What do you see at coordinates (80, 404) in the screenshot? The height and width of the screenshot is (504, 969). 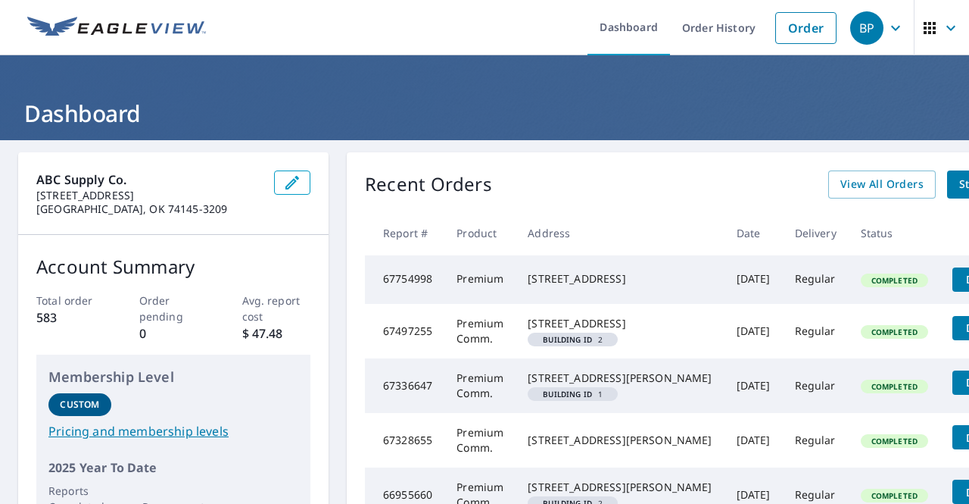 I see `p: Custom` at bounding box center [80, 404].